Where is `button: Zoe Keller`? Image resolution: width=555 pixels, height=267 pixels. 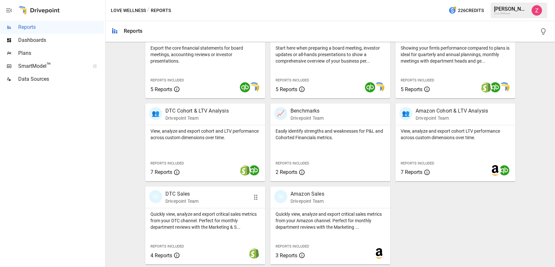 button: Zoe Keller is located at coordinates (537, 10).